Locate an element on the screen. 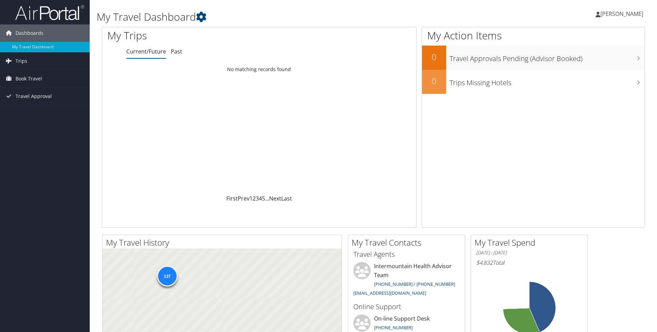  h2: My Travel Contacts is located at coordinates (408, 243).